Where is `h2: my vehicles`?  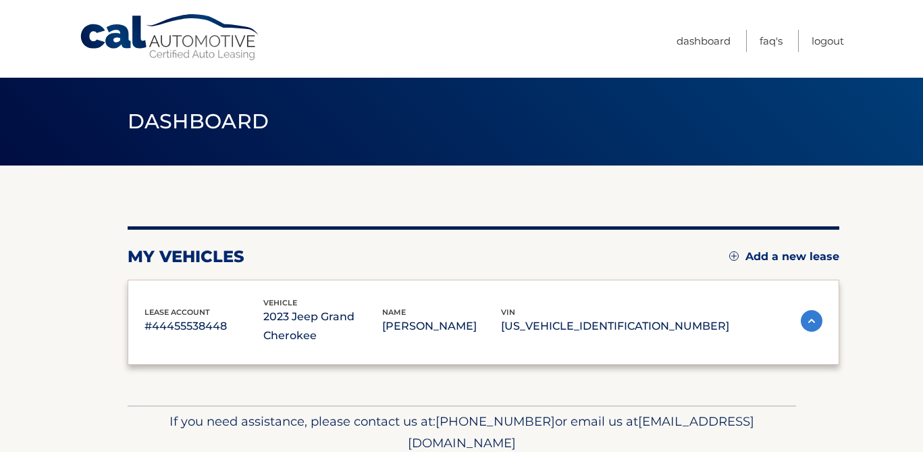
h2: my vehicles is located at coordinates (186, 257).